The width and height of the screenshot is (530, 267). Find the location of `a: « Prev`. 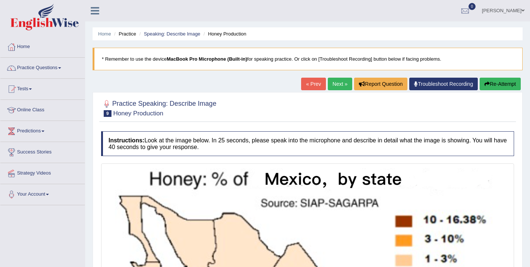

a: « Prev is located at coordinates (313, 84).